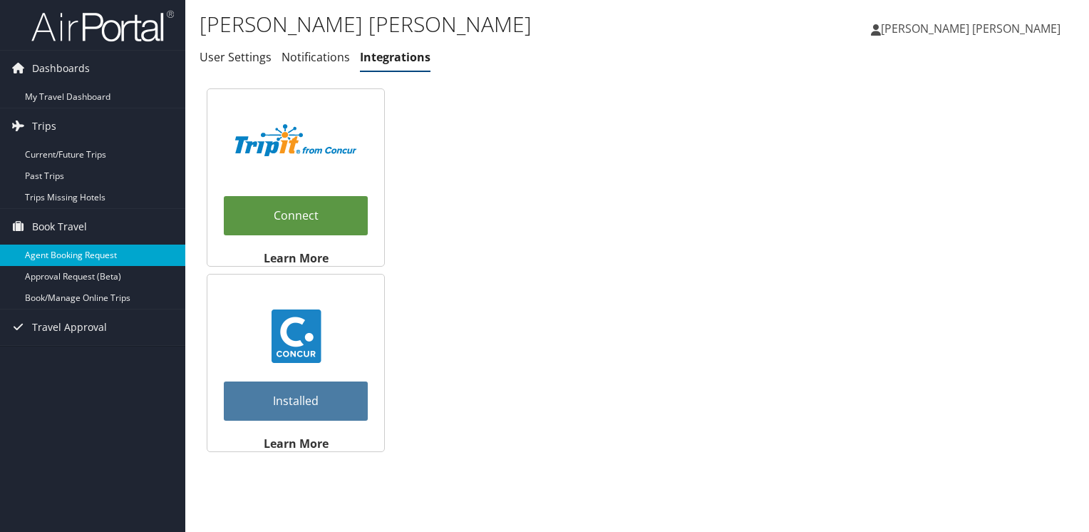 Image resolution: width=1089 pixels, height=532 pixels. I want to click on img: airportal-logo.png, so click(103, 26).